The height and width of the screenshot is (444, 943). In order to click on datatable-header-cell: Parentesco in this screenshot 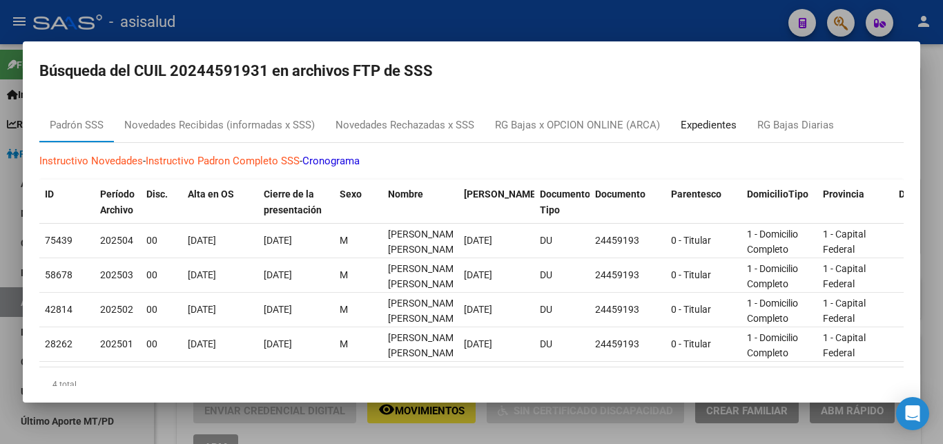, I will do `click(704, 202)`.